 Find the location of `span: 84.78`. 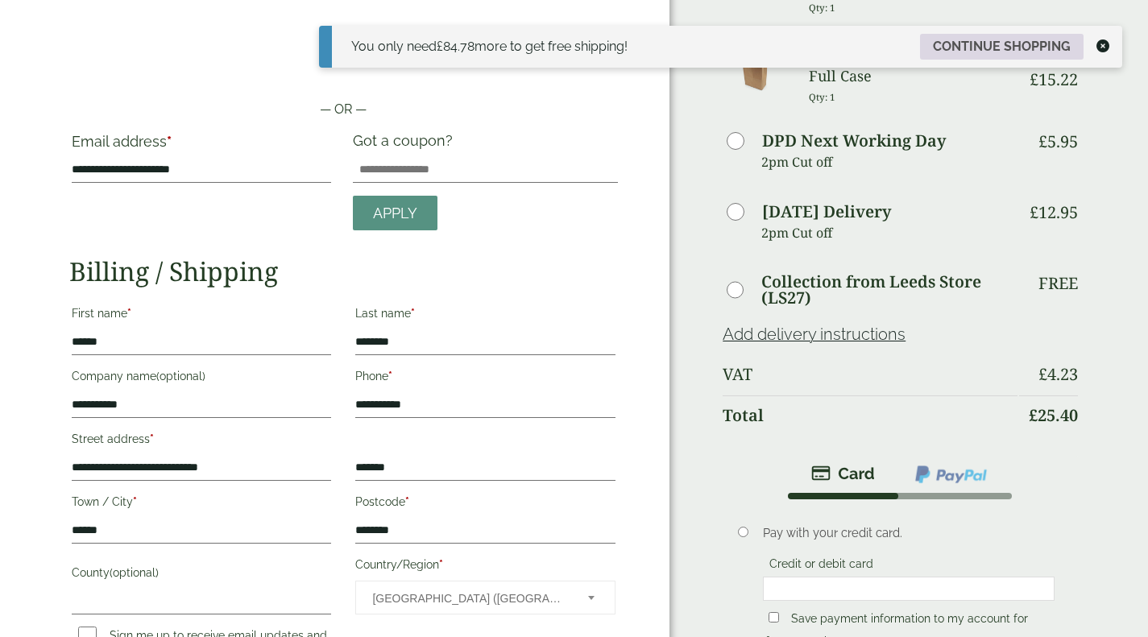

span: 84.78 is located at coordinates (455, 46).